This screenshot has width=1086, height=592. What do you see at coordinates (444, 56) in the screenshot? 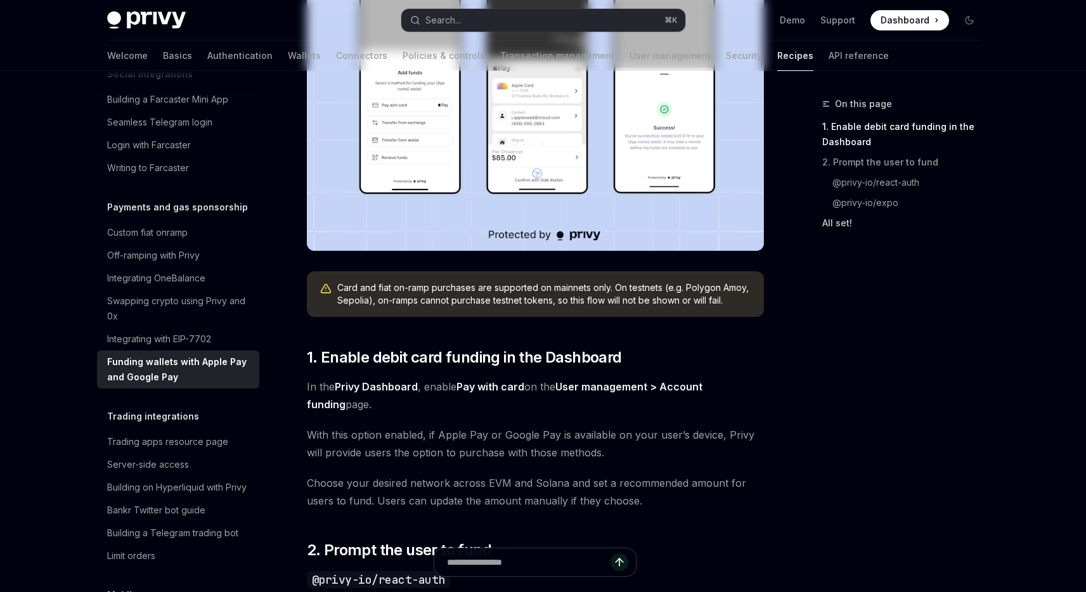
I see `a: Policies & controls` at bounding box center [444, 56].